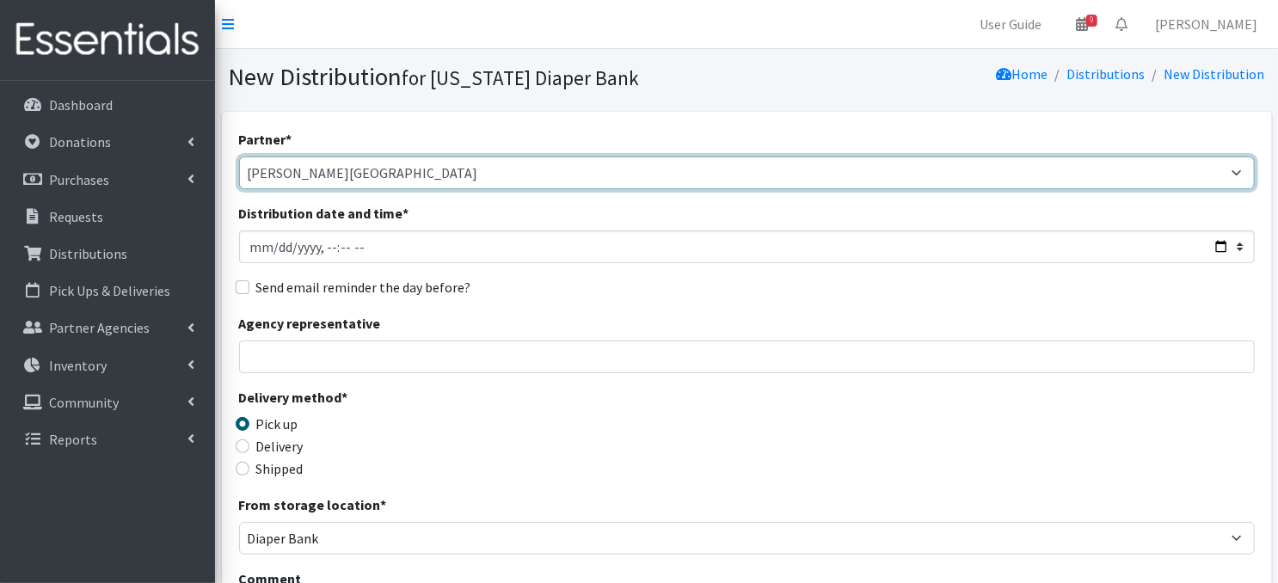 This screenshot has height=583, width=1278. What do you see at coordinates (81, 105) in the screenshot?
I see `p: Dashboard` at bounding box center [81, 105].